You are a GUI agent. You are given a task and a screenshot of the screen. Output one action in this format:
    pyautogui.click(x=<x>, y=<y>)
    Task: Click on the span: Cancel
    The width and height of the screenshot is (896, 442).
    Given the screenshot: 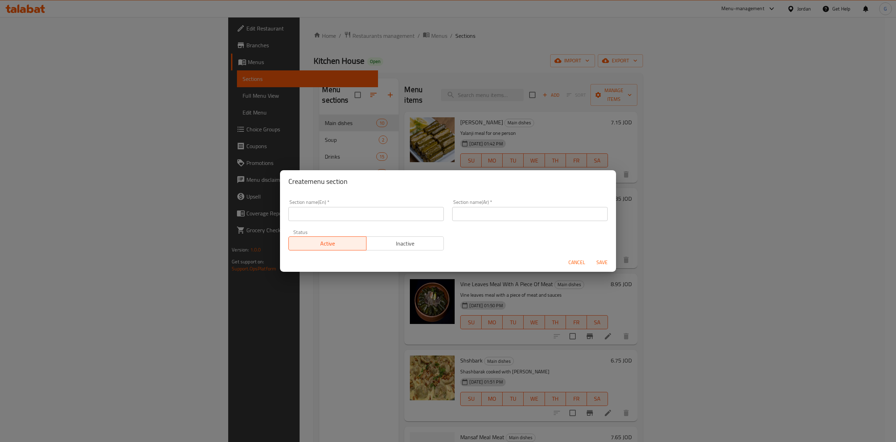 What is the action you would take?
    pyautogui.click(x=577, y=262)
    